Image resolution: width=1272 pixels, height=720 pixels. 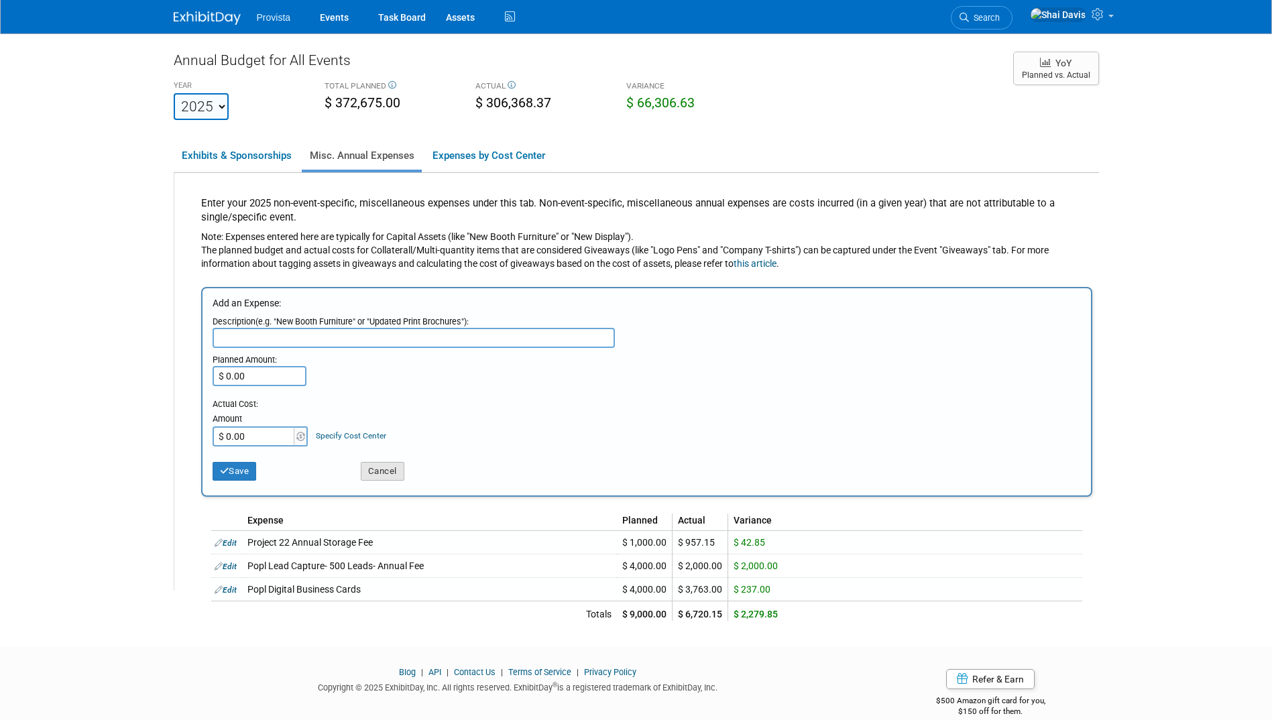 I want to click on span: $ 42.85, so click(x=749, y=542).